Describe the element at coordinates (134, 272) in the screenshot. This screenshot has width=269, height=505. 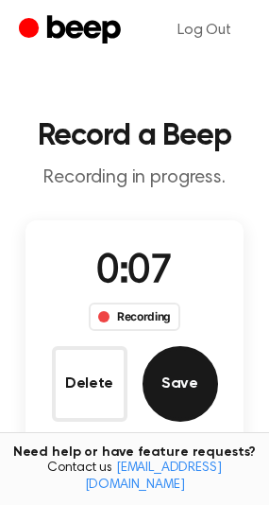
I see `span: 0:07` at that location.